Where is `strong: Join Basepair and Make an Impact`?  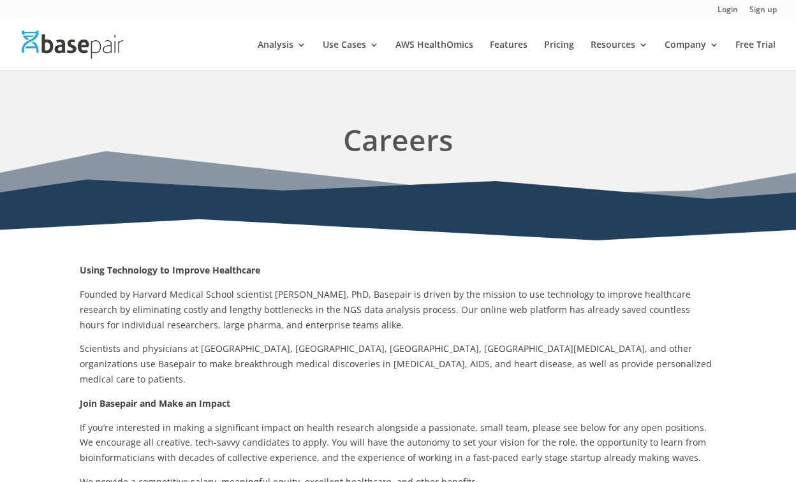 strong: Join Basepair and Make an Impact is located at coordinates (155, 403).